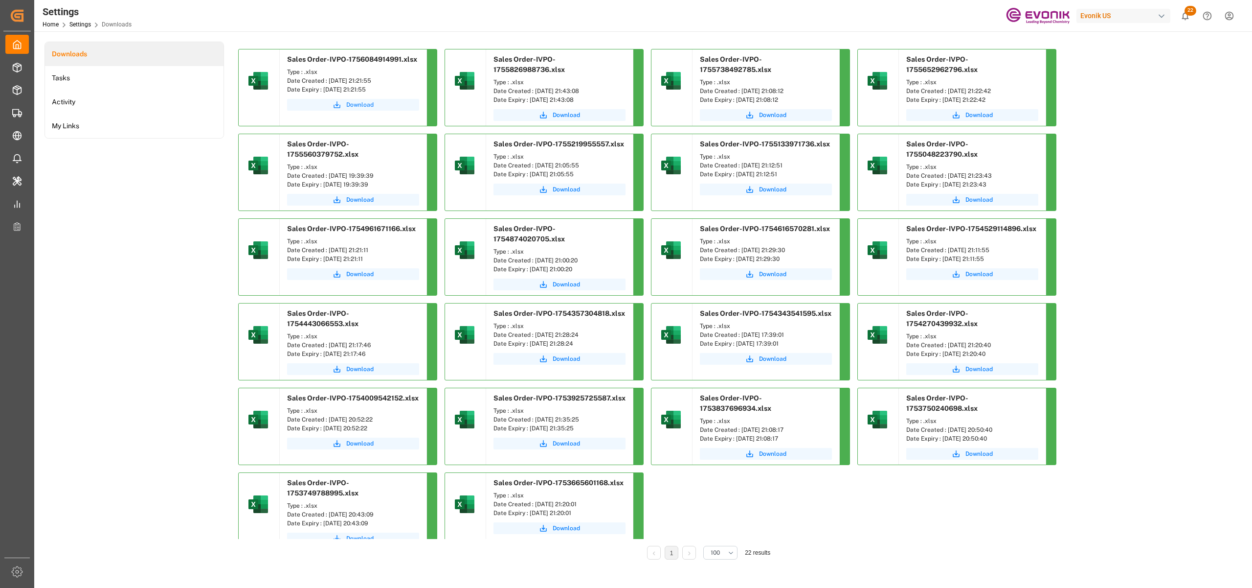 The width and height of the screenshot is (1252, 588). Describe the element at coordinates (942, 318) in the screenshot. I see `span: Sales Order-IVPO-1754270439932.xlsx` at that location.